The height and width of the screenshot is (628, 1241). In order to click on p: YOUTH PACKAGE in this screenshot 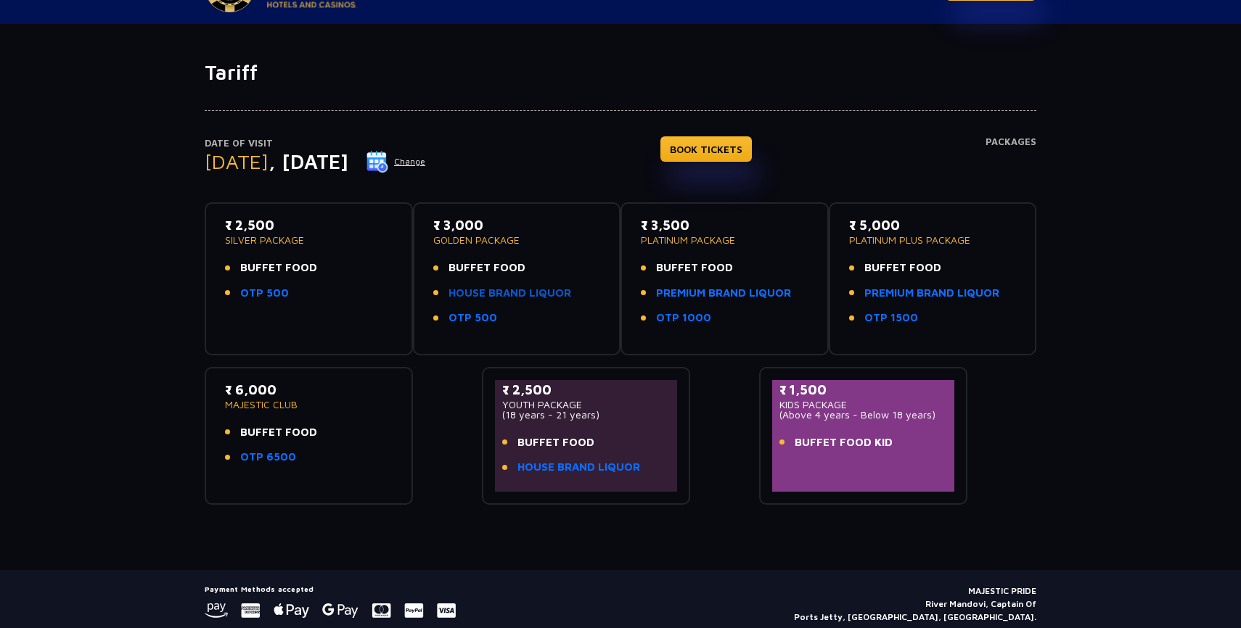, I will do `click(586, 405)`.